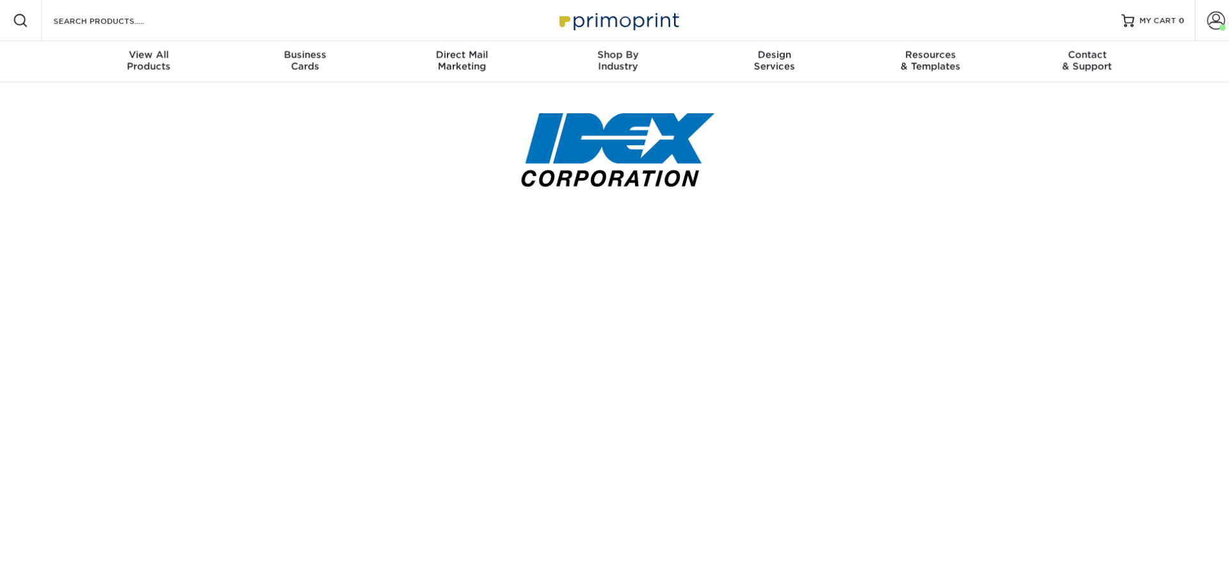 The image size is (1229, 583). I want to click on div: Industry, so click(615, 60).